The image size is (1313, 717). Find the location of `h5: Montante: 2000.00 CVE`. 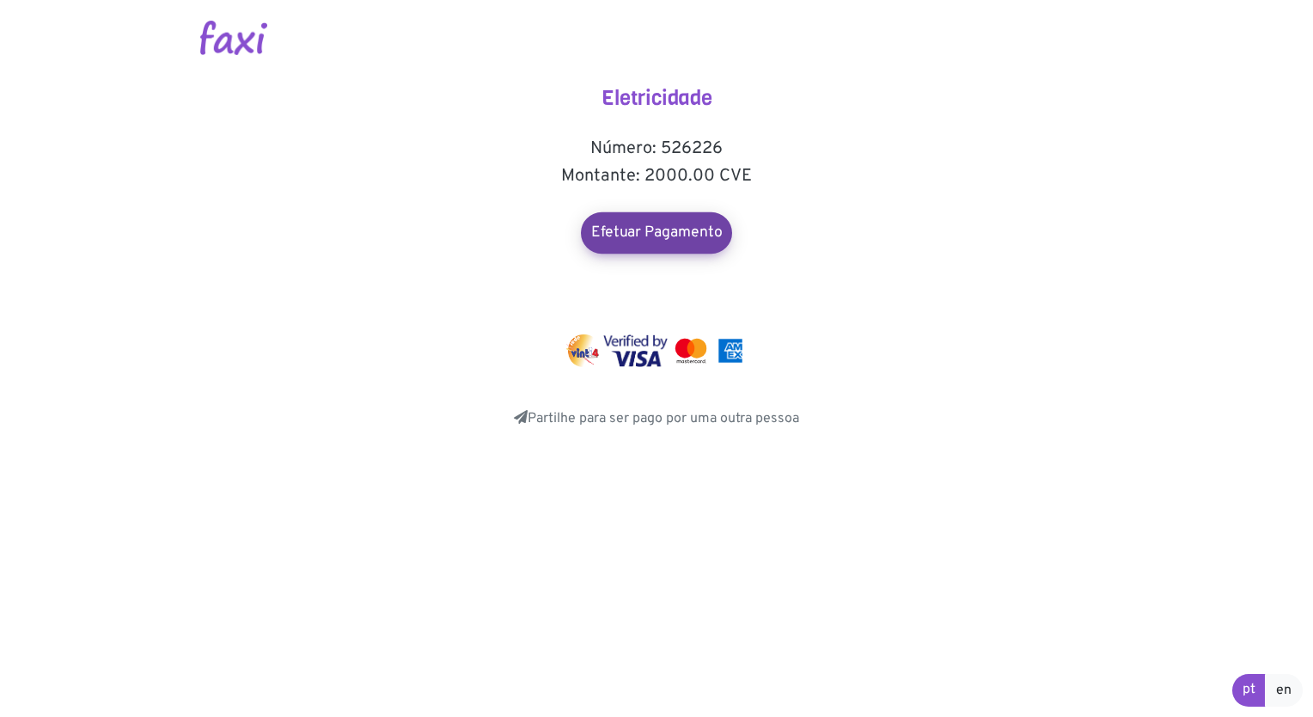

h5: Montante: 2000.00 CVE is located at coordinates (657, 176).